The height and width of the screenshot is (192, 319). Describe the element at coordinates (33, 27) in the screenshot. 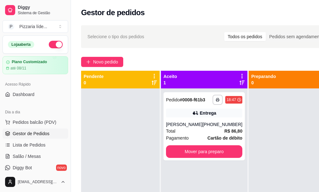

I see `div: Pizzaria líde ...` at that location.